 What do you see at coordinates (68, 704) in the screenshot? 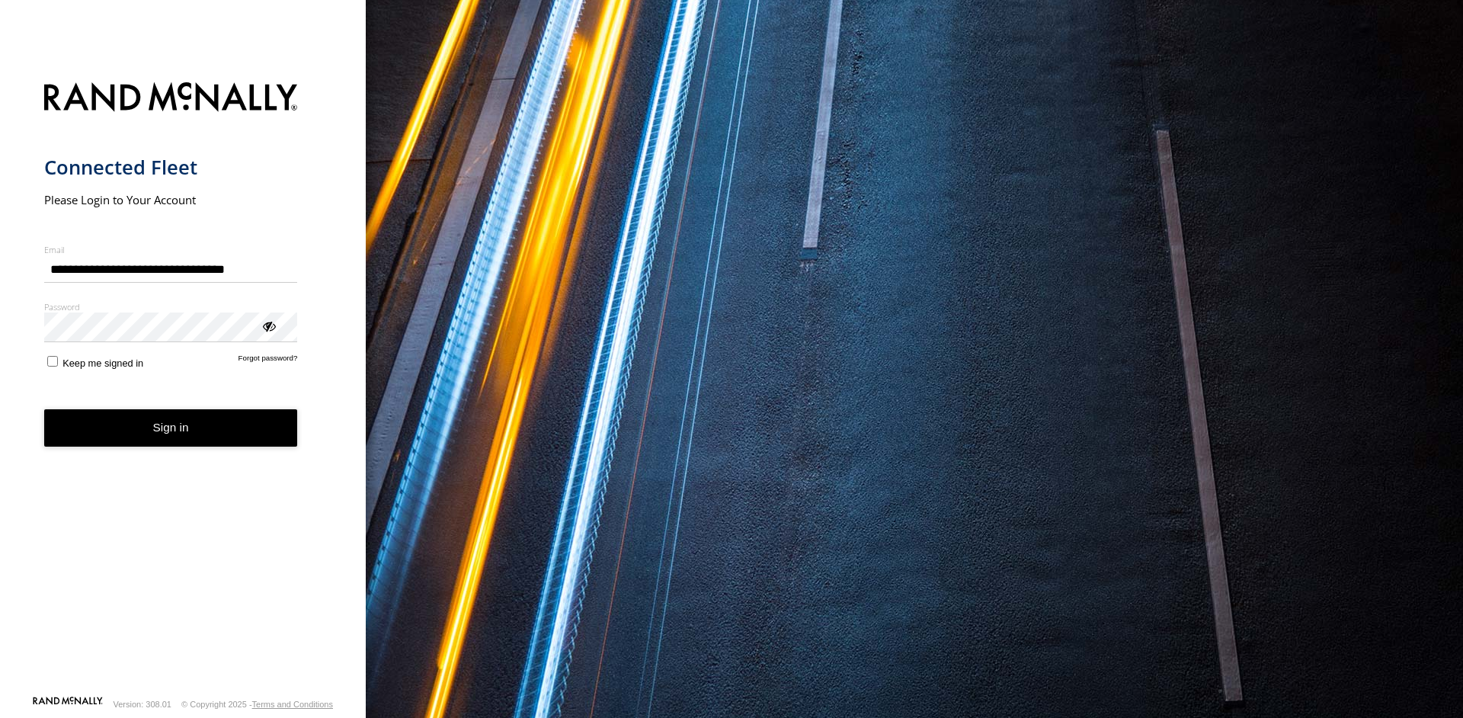
I see `a: Visit our Website` at bounding box center [68, 704].